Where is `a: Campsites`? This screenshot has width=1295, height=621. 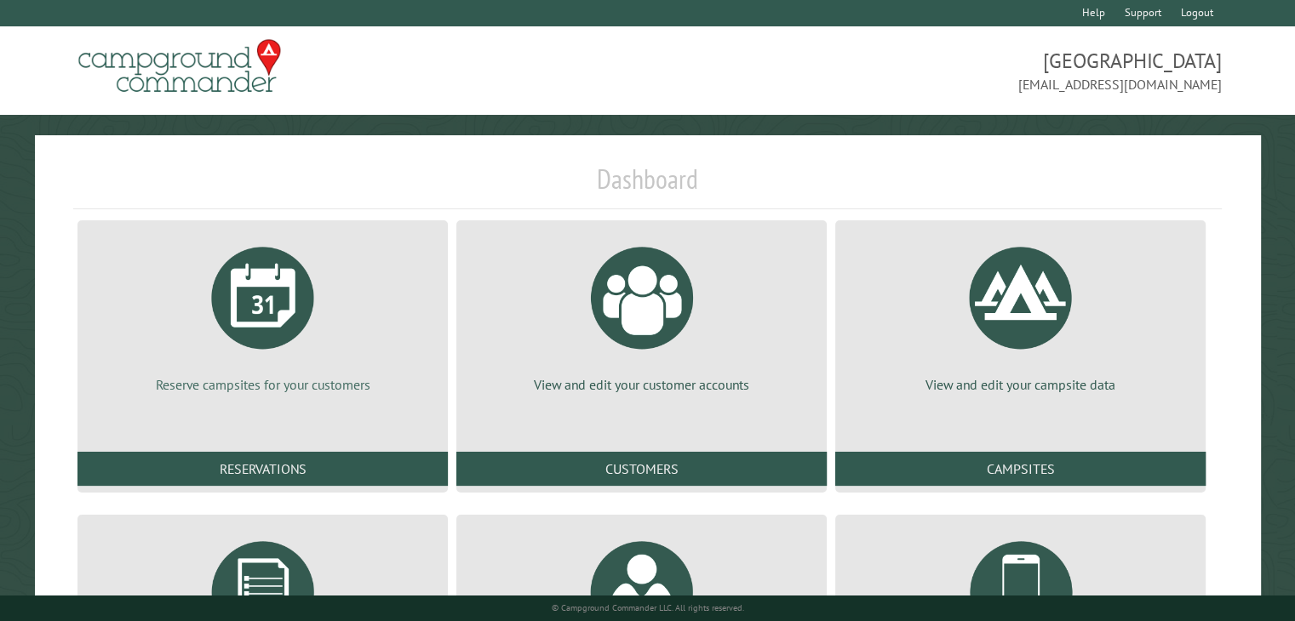
a: Campsites is located at coordinates (1020, 469).